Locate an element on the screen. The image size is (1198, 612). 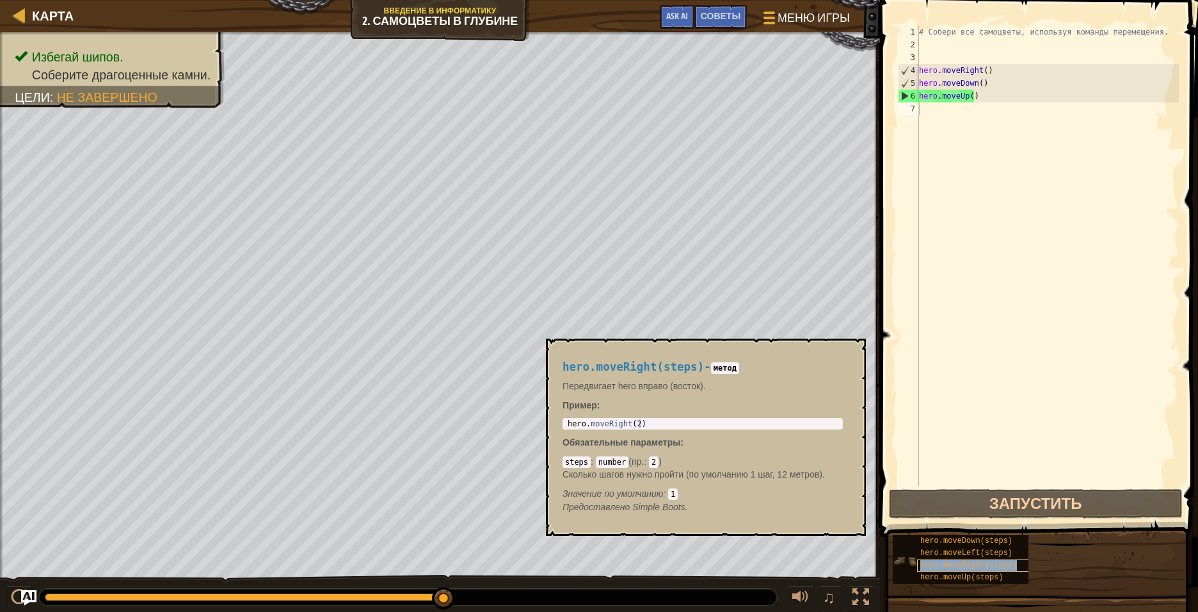
img: portrait.png is located at coordinates (905, 561).